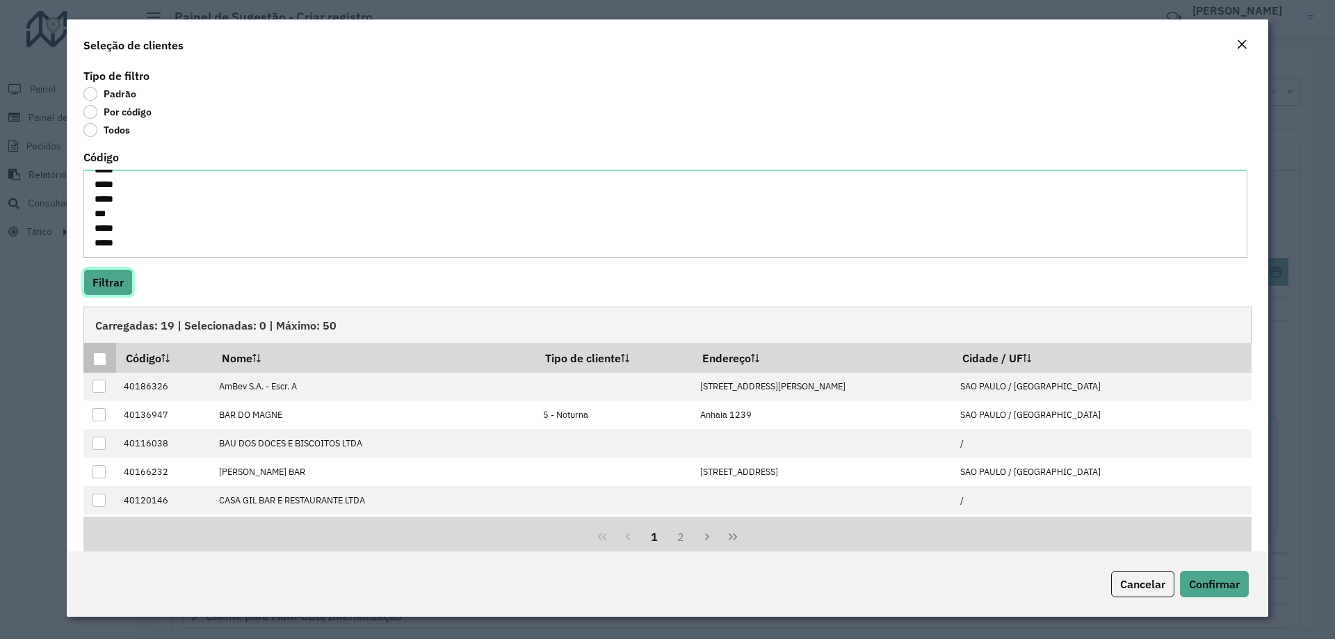  What do you see at coordinates (374, 357) in the screenshot?
I see `th: Nome` at bounding box center [374, 357].